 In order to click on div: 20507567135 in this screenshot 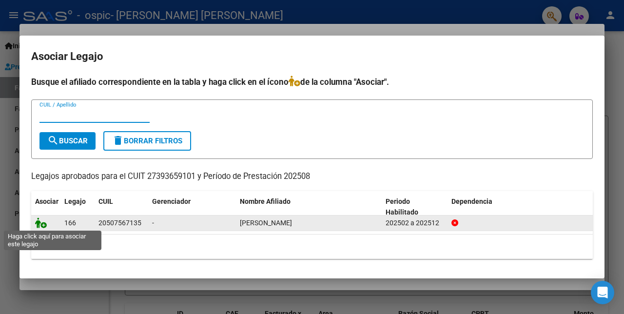, I will do `click(120, 223)`.